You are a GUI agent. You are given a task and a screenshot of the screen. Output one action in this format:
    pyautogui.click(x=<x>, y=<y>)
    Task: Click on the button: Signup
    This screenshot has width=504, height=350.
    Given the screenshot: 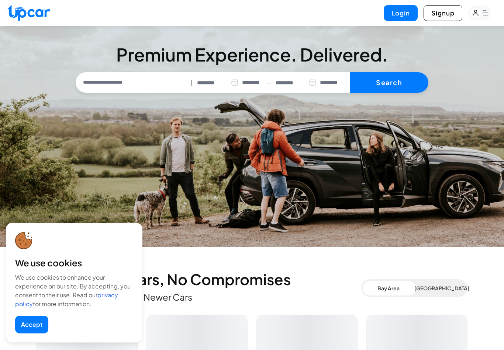 What is the action you would take?
    pyautogui.click(x=442, y=13)
    